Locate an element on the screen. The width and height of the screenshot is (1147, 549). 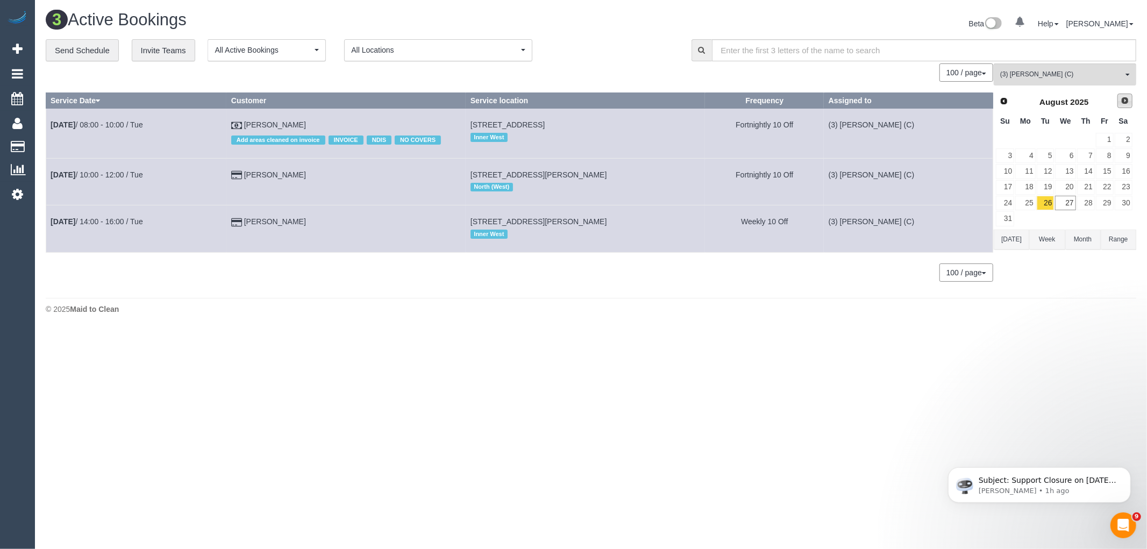
button: All Locations is located at coordinates (438, 50).